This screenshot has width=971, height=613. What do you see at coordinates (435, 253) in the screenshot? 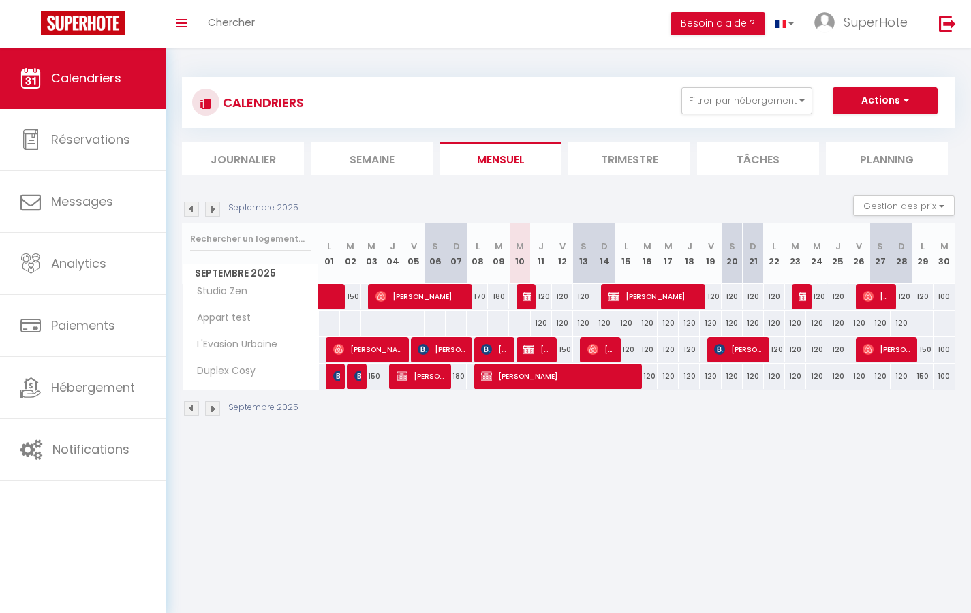
I see `th: 06` at bounding box center [435, 253].